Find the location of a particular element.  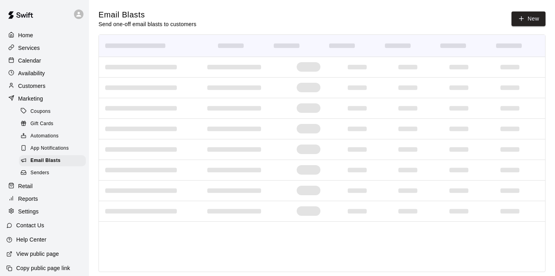

div: Coupons is located at coordinates (52, 112).